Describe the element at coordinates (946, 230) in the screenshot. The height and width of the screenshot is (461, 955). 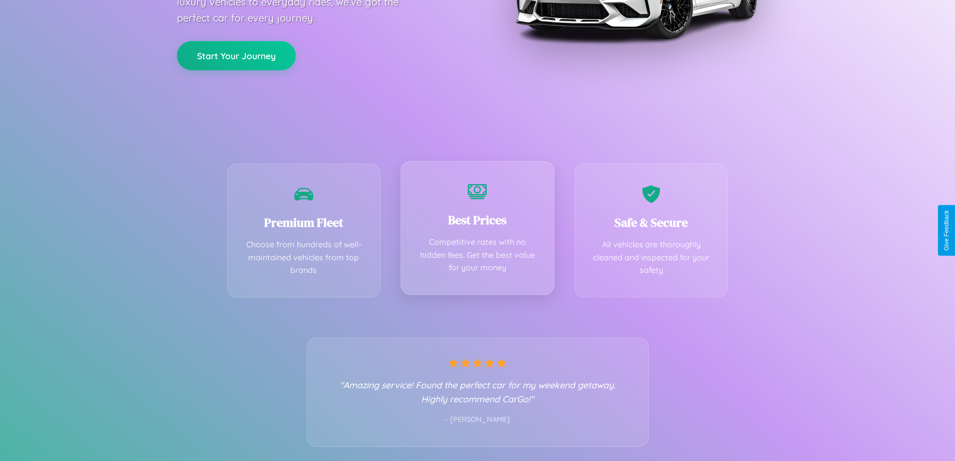
I see `div: Give Feedback` at that location.